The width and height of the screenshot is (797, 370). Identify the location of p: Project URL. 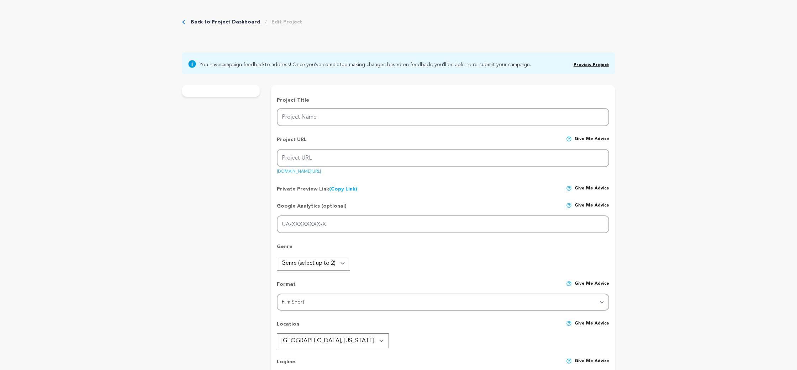
(292, 143).